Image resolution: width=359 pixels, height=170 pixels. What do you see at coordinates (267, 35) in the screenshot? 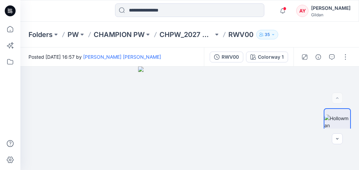
I see `button: 35` at bounding box center [267, 35].